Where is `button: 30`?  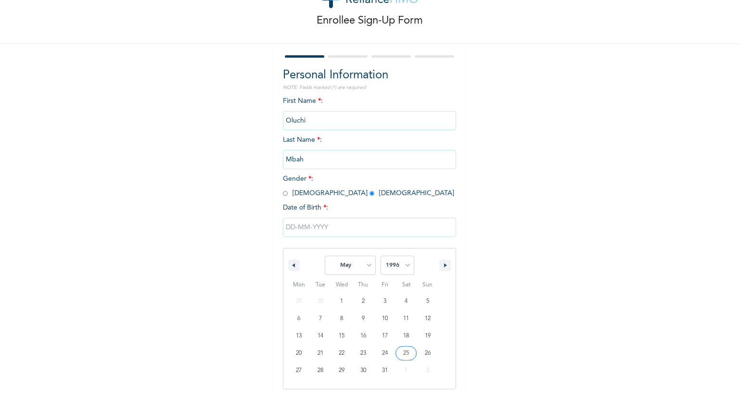
button: 30 is located at coordinates (363, 371).